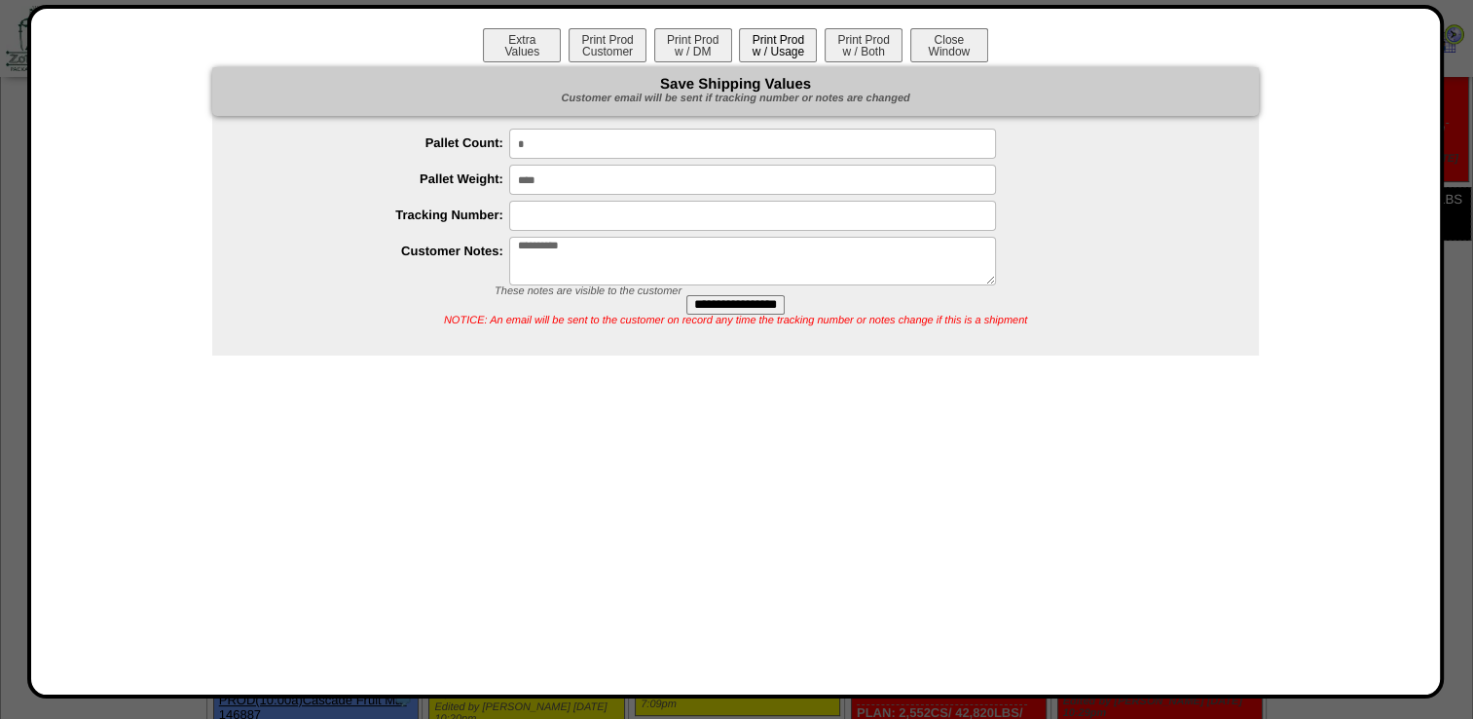  What do you see at coordinates (588, 291) in the screenshot?
I see `span: These notes are visible to the customer` at bounding box center [588, 291].